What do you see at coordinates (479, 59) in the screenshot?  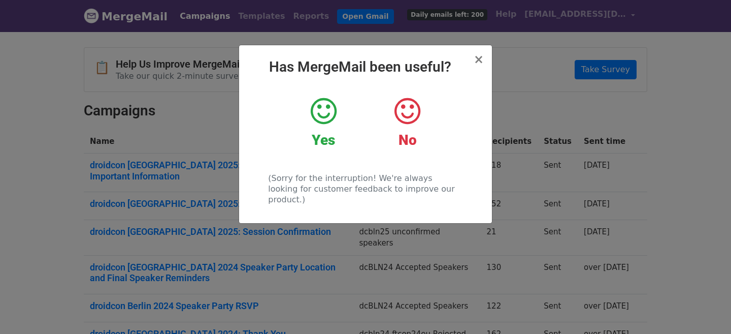 I see `button: Close` at bounding box center [479, 59].